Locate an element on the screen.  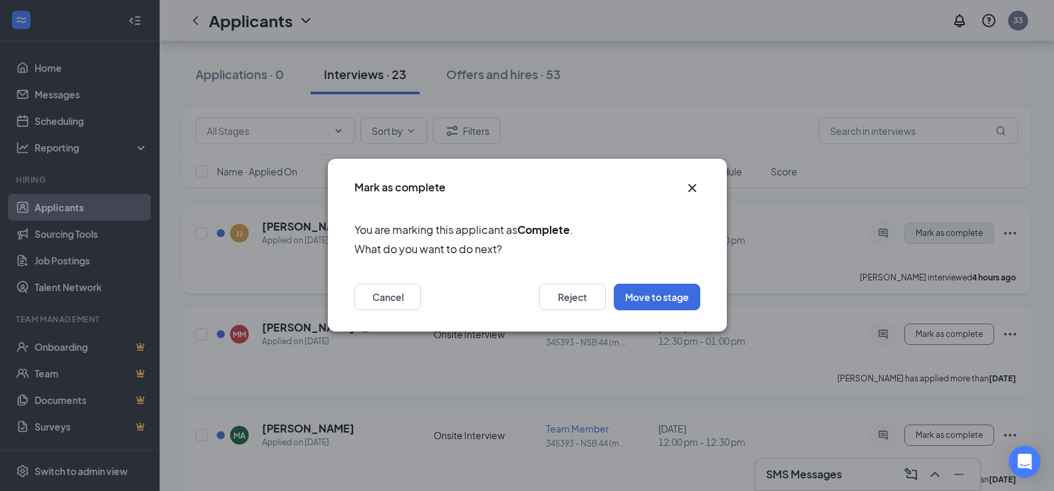
button: Move to stage is located at coordinates (657, 298).